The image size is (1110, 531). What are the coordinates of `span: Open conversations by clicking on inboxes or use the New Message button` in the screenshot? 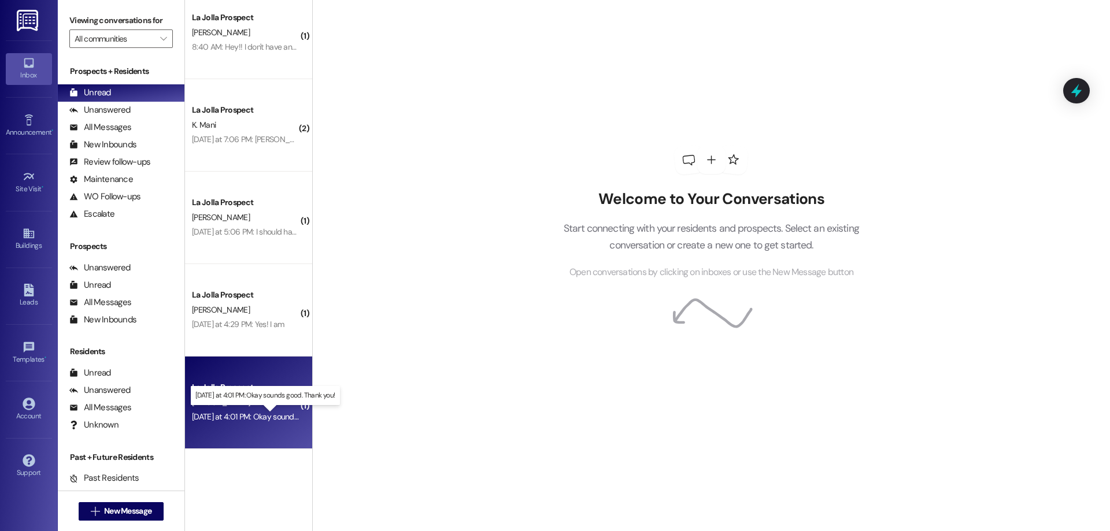 It's located at (711, 272).